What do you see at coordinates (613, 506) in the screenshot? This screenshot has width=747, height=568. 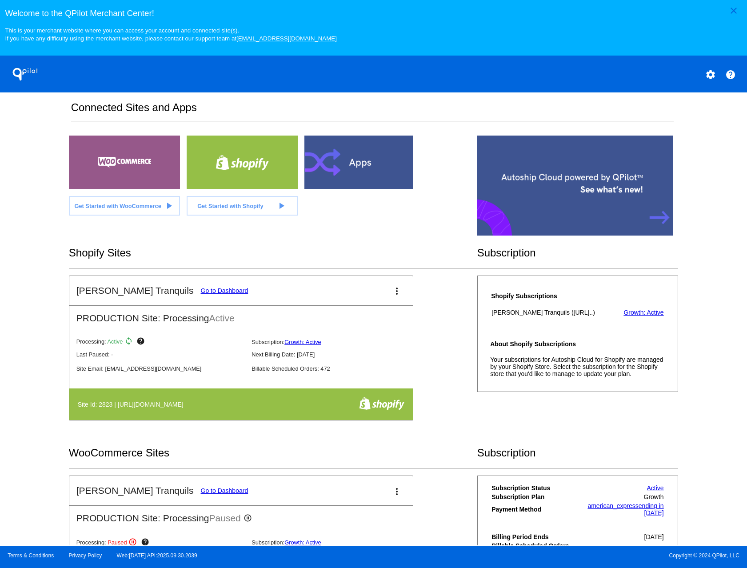 I see `span: american_express` at bounding box center [613, 506].